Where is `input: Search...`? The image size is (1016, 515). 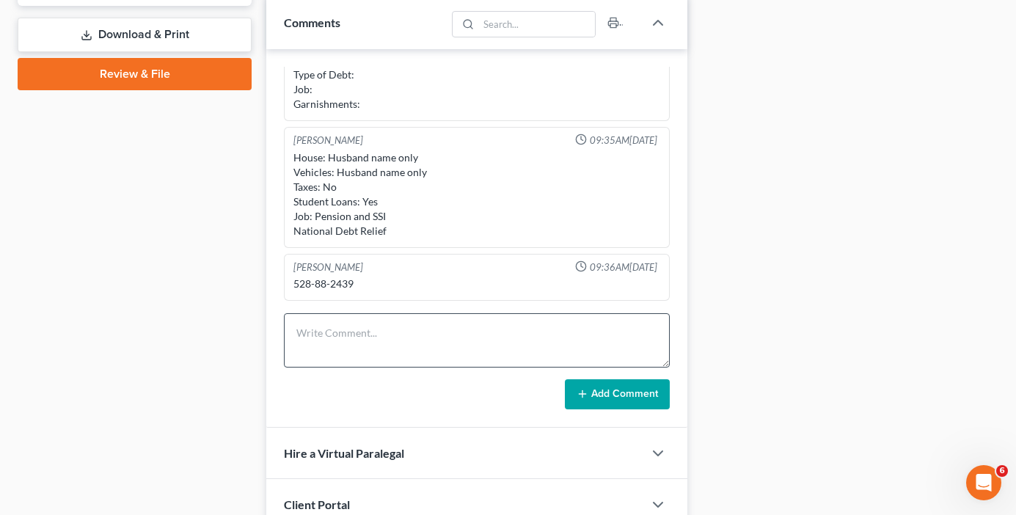 input: Search... is located at coordinates (536, 24).